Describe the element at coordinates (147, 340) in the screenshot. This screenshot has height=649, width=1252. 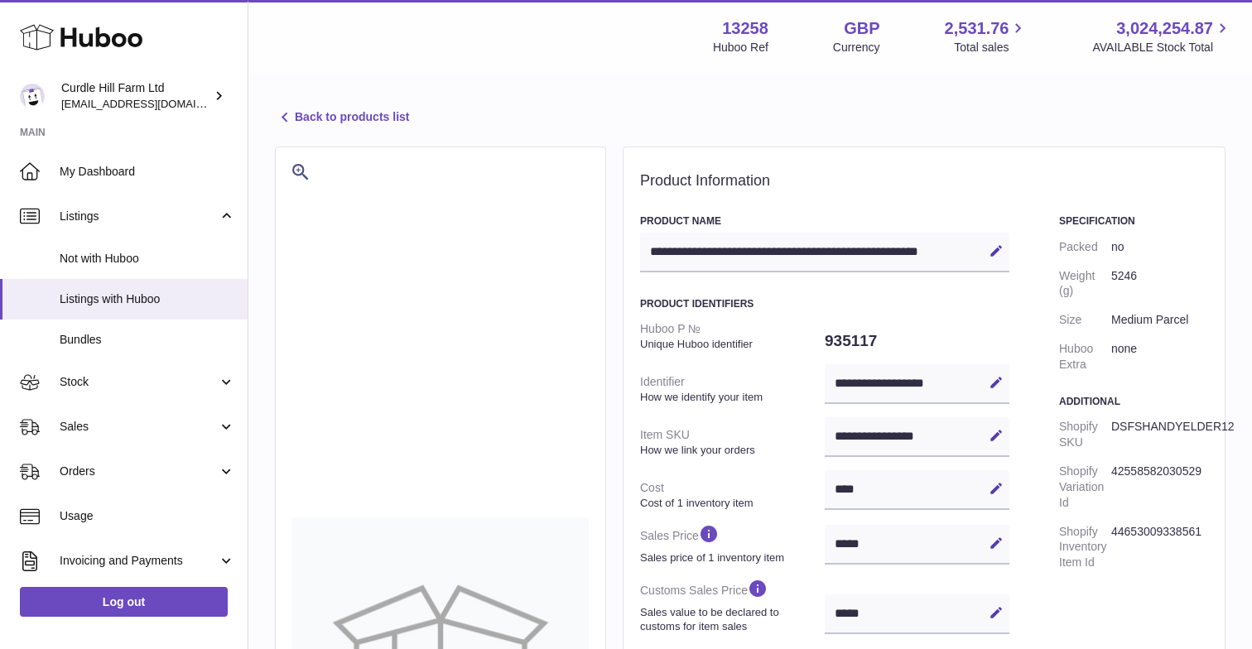
I see `span: Bundles` at that location.